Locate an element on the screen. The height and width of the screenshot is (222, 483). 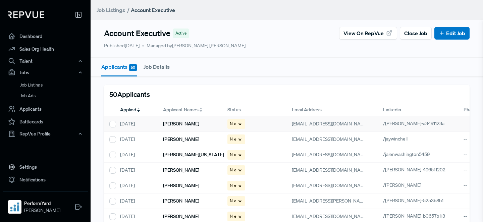
button: RepVue Profile is located at coordinates (45, 134).